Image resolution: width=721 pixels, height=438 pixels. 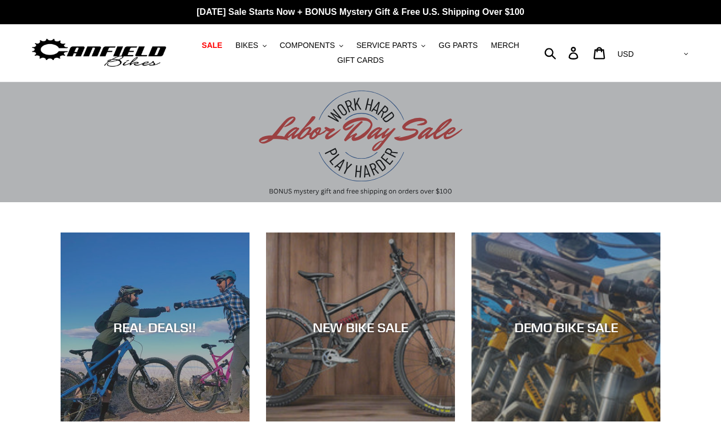 I want to click on a: MERCH, so click(x=505, y=45).